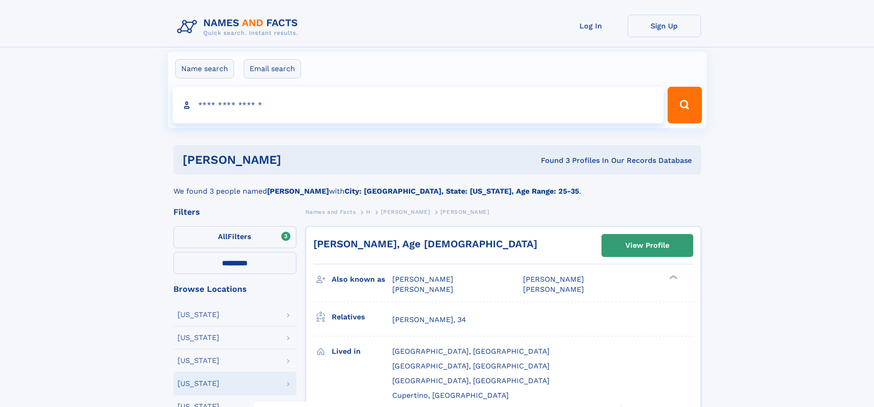 Image resolution: width=874 pixels, height=407 pixels. Describe the element at coordinates (223, 236) in the screenshot. I see `span: All` at that location.